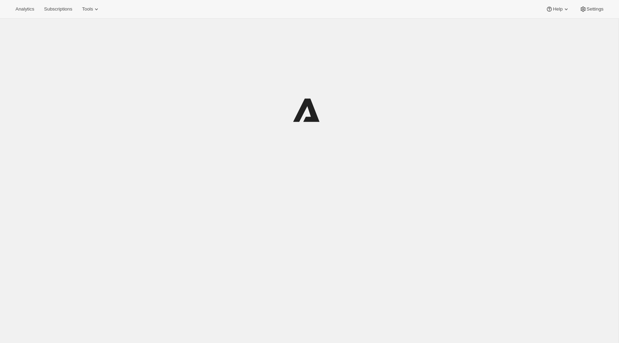  Describe the element at coordinates (557, 9) in the screenshot. I see `button: Help` at that location.